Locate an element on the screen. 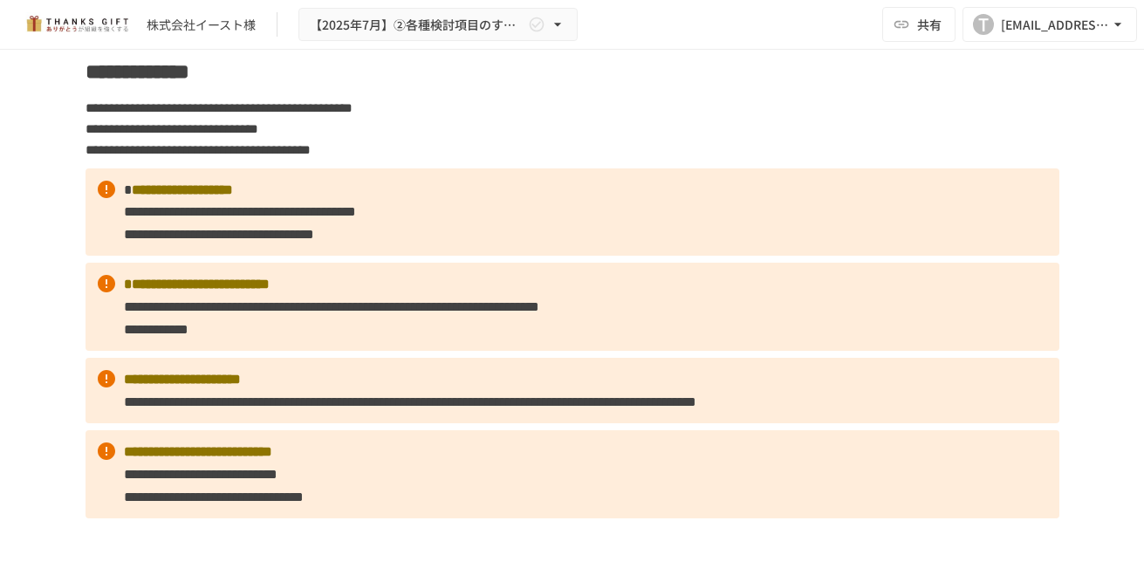 This screenshot has height=562, width=1144. span: 【2025年7月】②各種検討項目のすり合わせ/ THANKS GIFTキックオフMTG is located at coordinates (417, 24).